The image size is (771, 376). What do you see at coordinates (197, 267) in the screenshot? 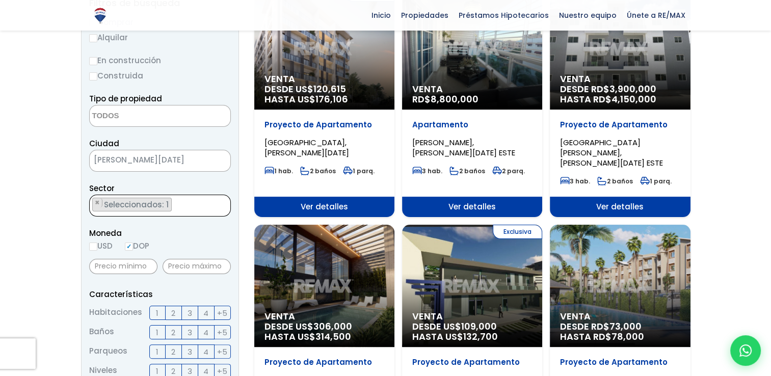
I see `input: Precio máximo` at bounding box center [197, 267].